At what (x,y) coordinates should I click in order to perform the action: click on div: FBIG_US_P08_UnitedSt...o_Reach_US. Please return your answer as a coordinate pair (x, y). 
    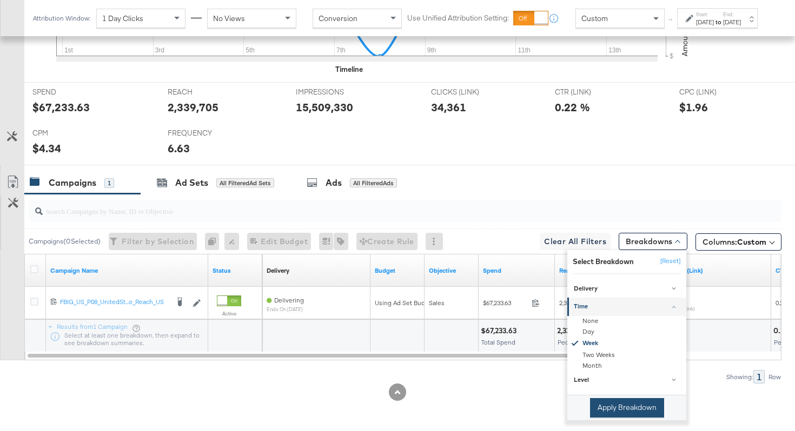
    Looking at the image, I should click on (114, 302).